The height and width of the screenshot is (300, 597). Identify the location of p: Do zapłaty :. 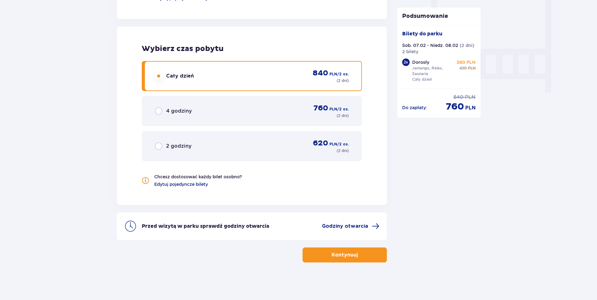
(415, 107).